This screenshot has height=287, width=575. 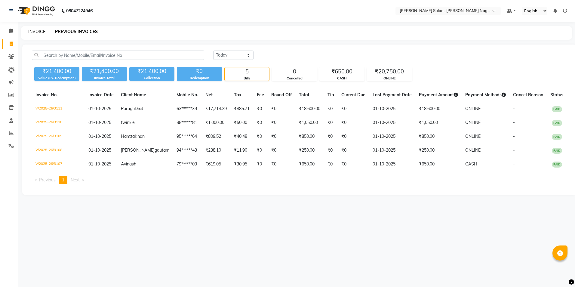 What do you see at coordinates (58, 150) in the screenshot?
I see `td: V/2025-26/3108` at bounding box center [58, 150].